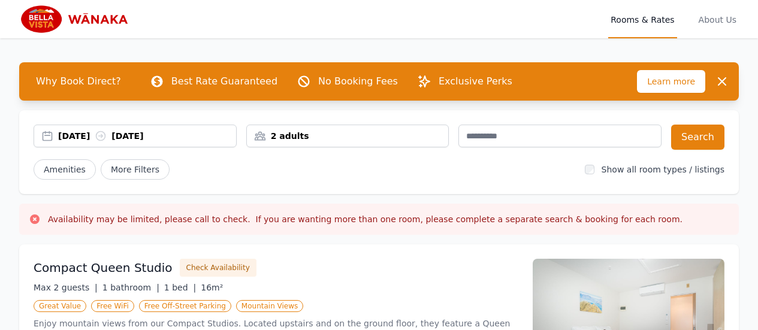 The width and height of the screenshot is (758, 330). I want to click on p: Best Rate Guaranteed, so click(224, 82).